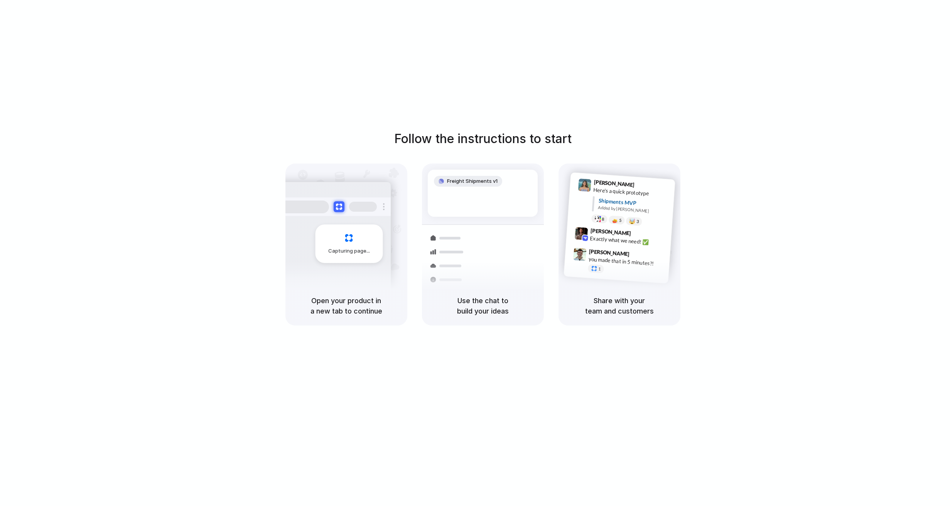  I want to click on span: 8, so click(602, 219).